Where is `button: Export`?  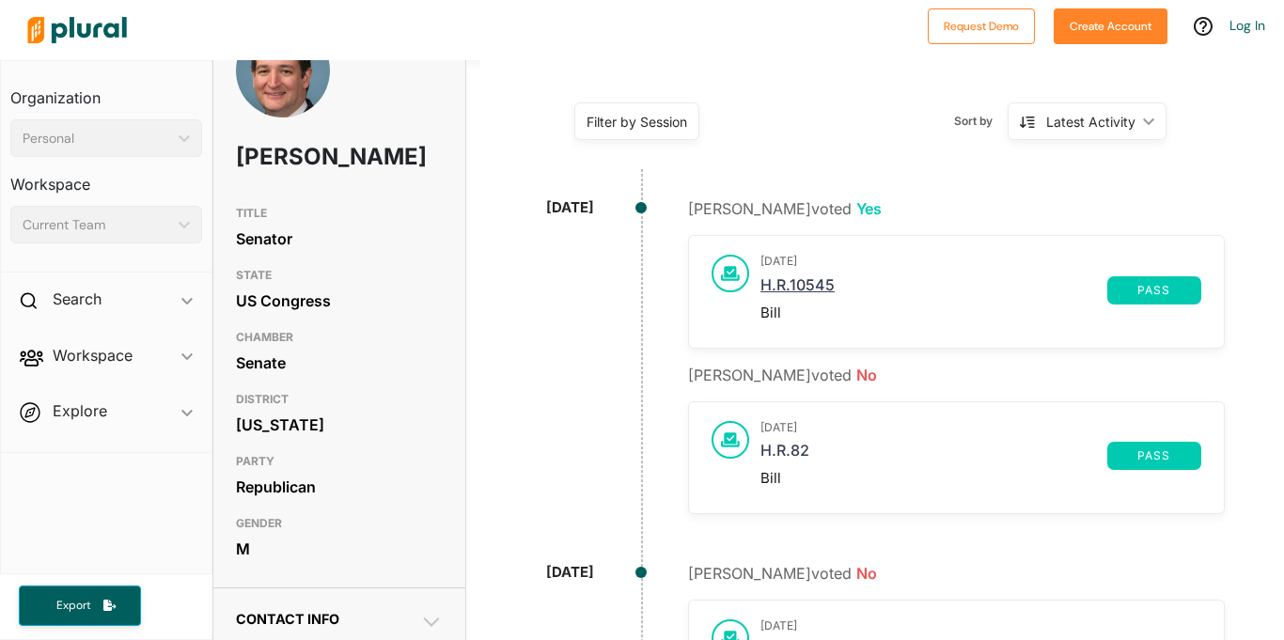 button: Export is located at coordinates (80, 605).